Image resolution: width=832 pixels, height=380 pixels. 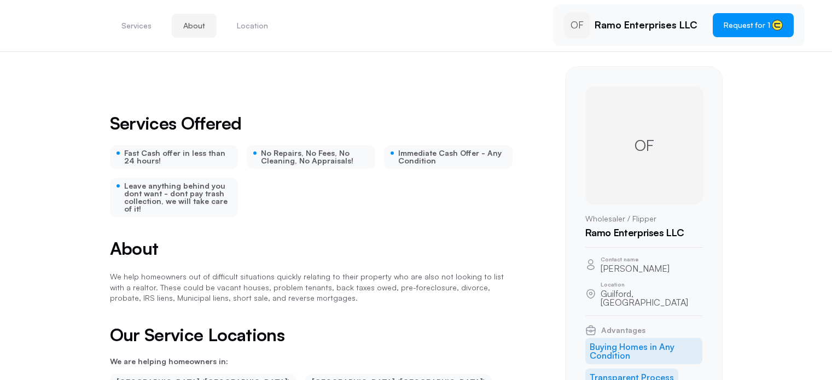 I want to click on button: About, so click(x=194, y=26).